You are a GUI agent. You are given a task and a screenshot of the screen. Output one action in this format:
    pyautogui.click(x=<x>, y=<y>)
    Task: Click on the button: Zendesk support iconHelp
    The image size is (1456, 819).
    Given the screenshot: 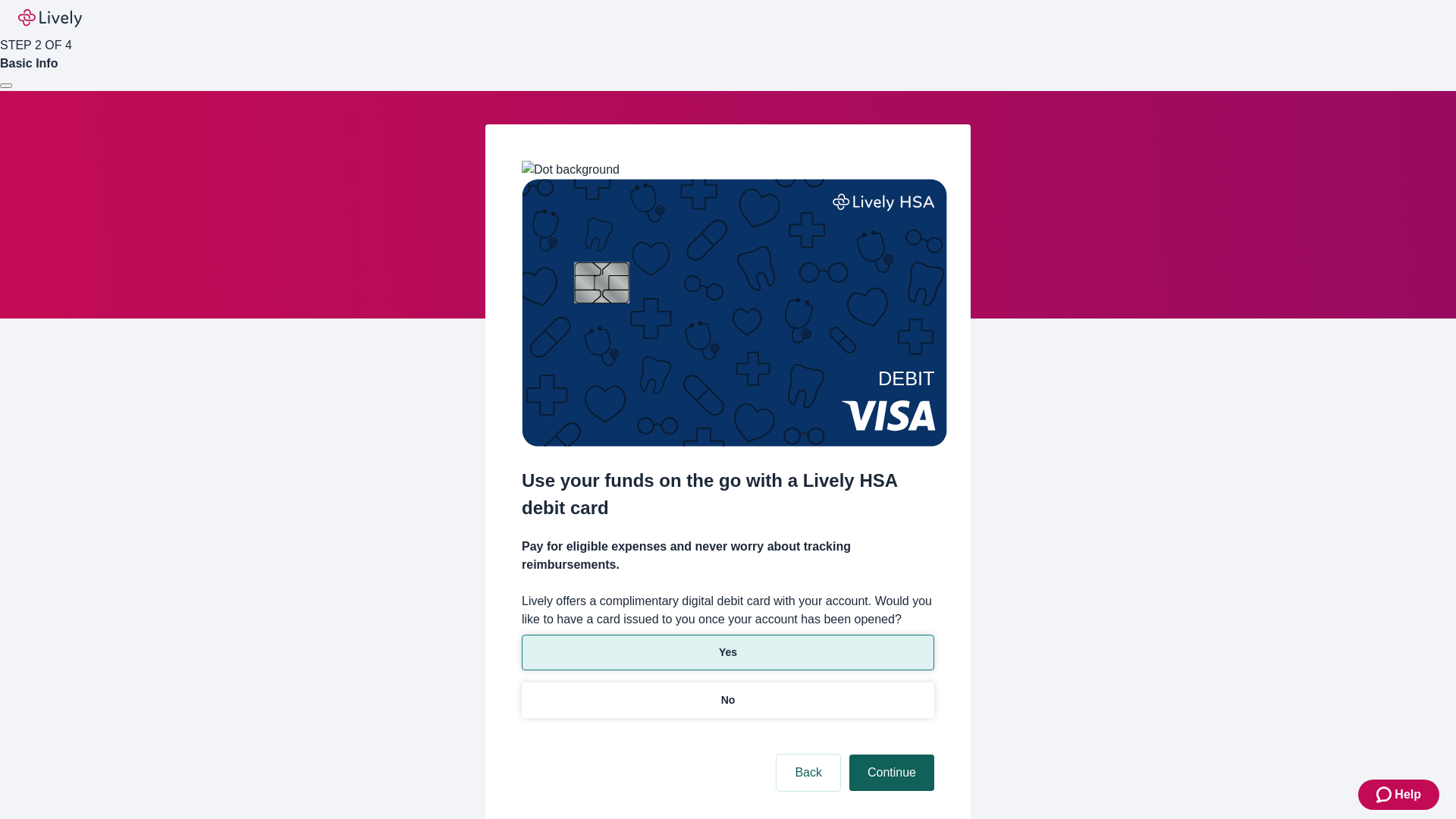 What is the action you would take?
    pyautogui.click(x=1398, y=795)
    